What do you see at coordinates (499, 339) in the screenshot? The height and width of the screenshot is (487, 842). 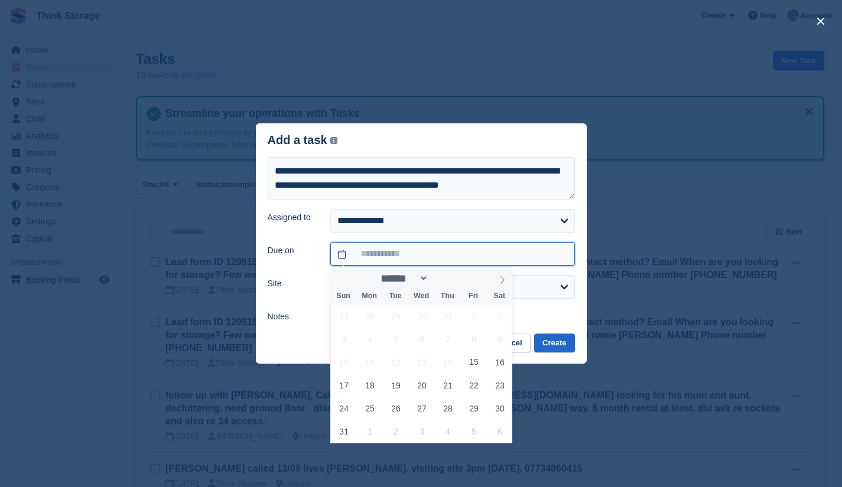 I see `span: August 9, 2025` at bounding box center [499, 339].